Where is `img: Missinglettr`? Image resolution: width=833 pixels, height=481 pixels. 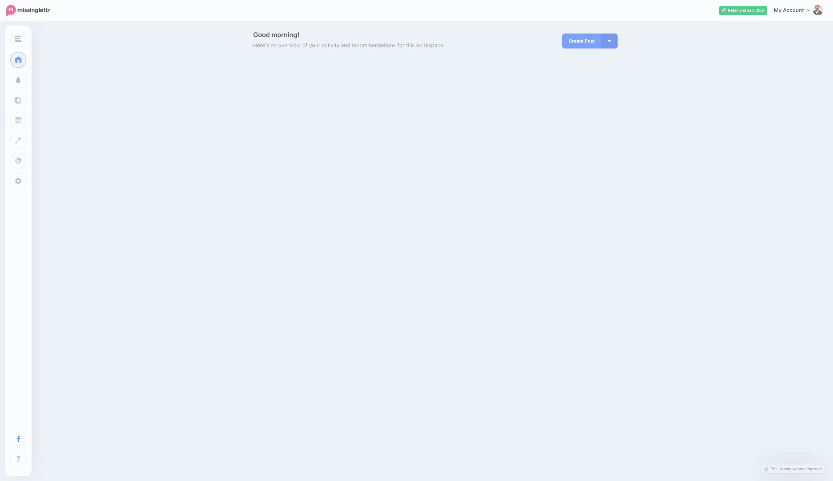 img: Missinglettr is located at coordinates (28, 10).